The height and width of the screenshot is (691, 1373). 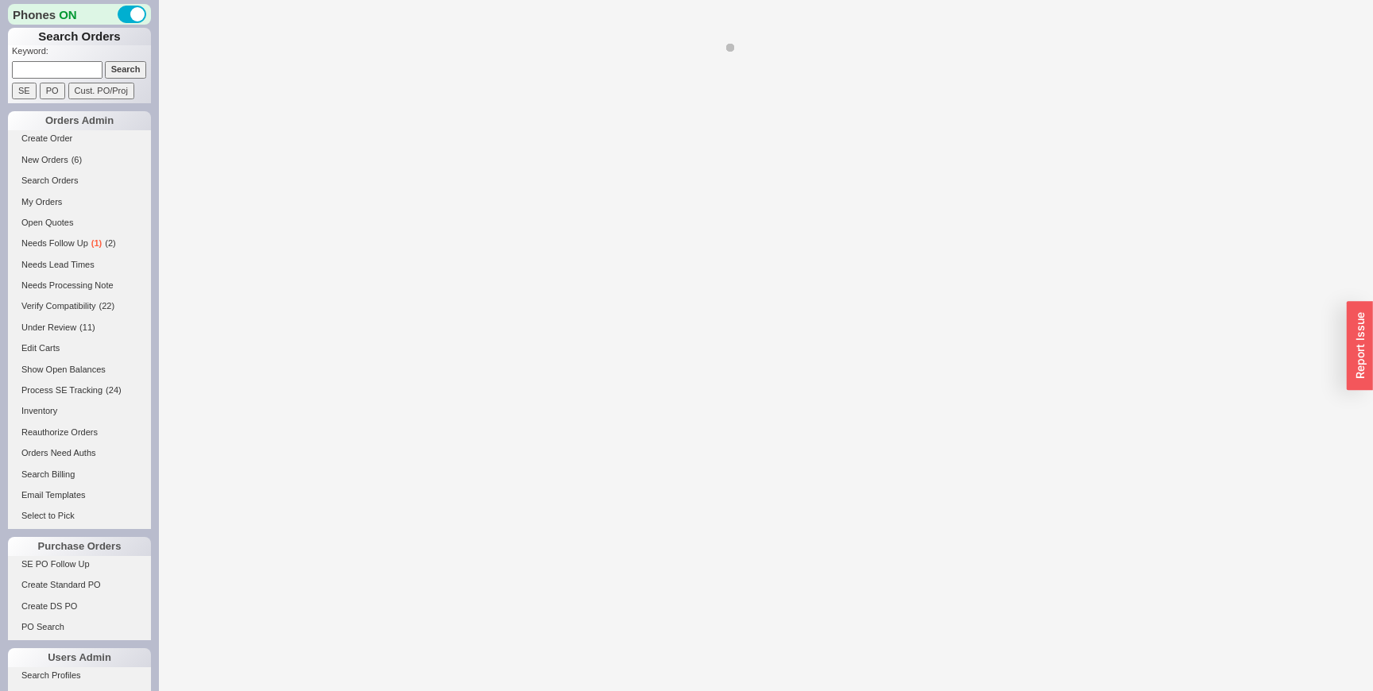 I want to click on a: Needs Follow Up(1)(2), so click(x=79, y=243).